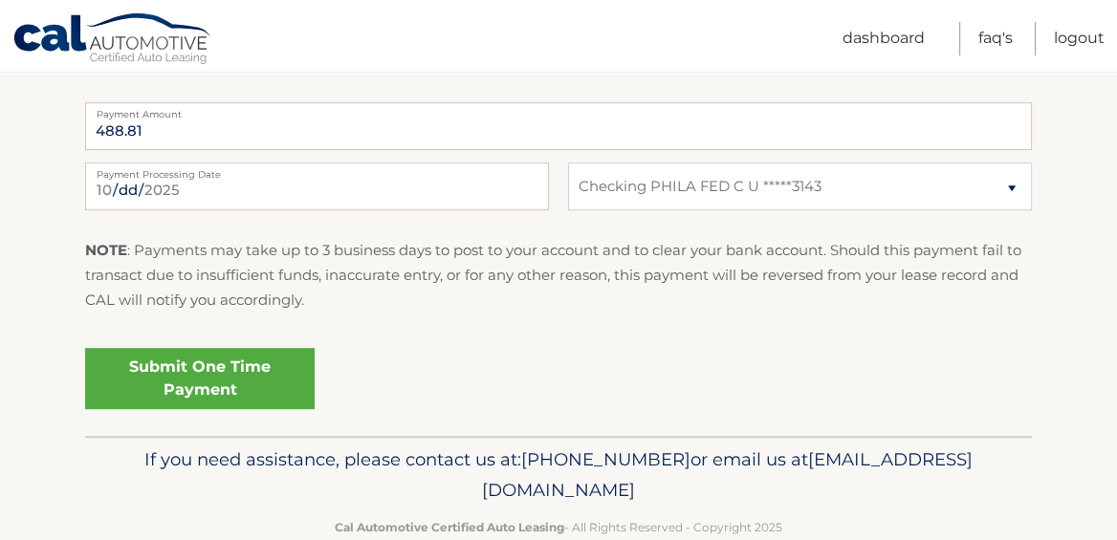  I want to click on p: If you need assistance, please contact us at: or email us at, so click(558, 475).